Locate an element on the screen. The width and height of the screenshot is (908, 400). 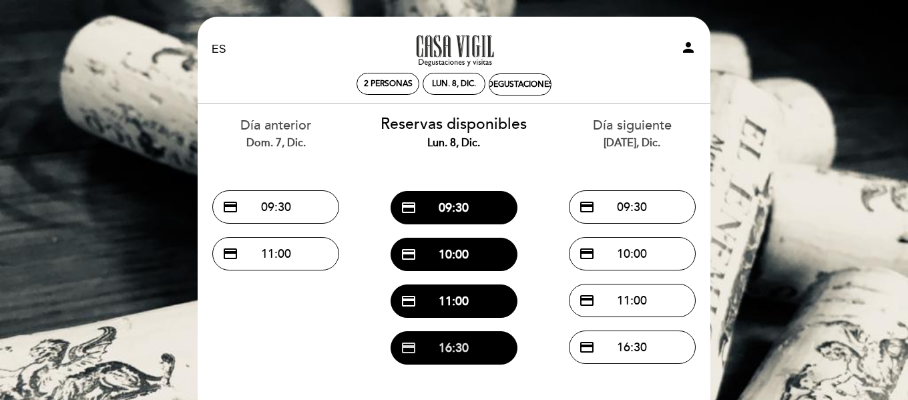
div: Degustaciones is located at coordinates (520, 84).